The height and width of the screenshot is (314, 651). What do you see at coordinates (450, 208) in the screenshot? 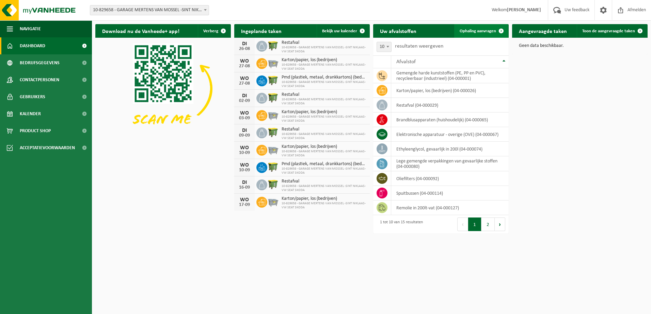
I see `td: remolie in 200lt-vat (04-000127)` at bounding box center [450, 208].